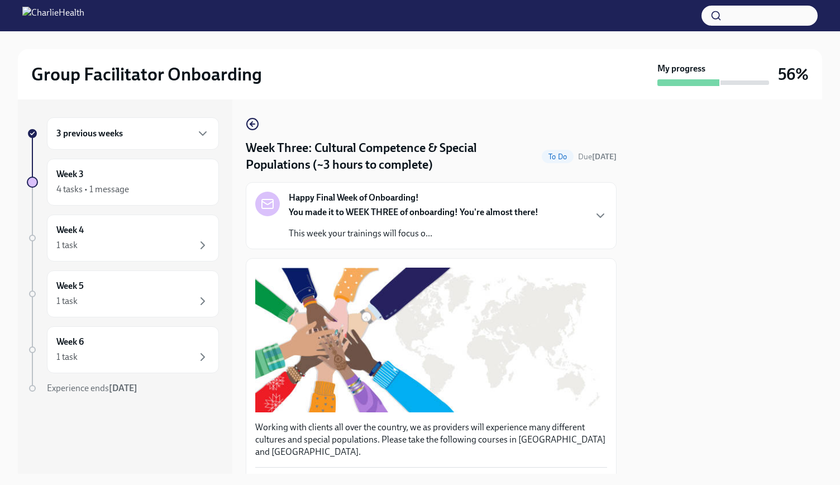 The width and height of the screenshot is (840, 485). Describe the element at coordinates (391, 156) in the screenshot. I see `h4: Week Three: Cultural Competence & Special Populations (~3 hours to complete)` at that location.